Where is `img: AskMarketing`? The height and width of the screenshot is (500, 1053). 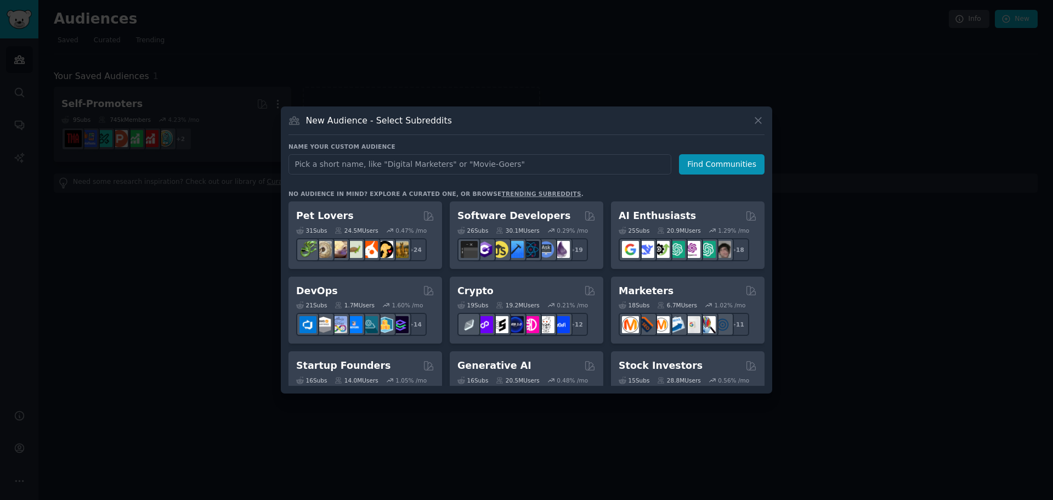
img: AskMarketing is located at coordinates (661, 324).